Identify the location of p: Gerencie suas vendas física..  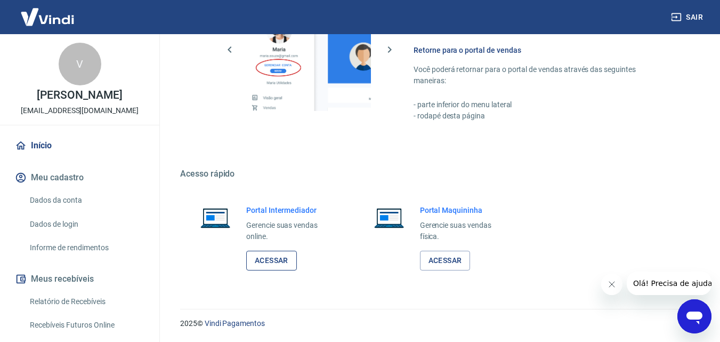
(464, 231).